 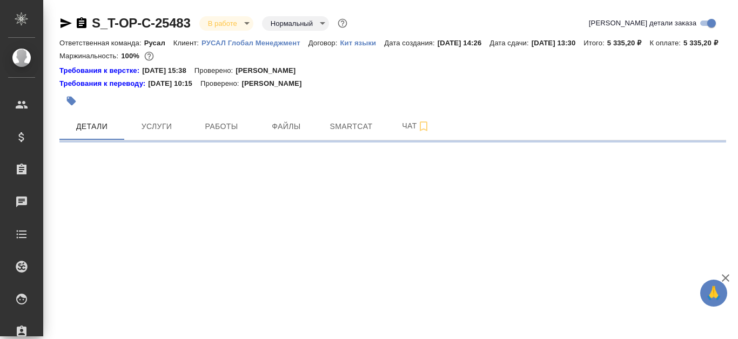 What do you see at coordinates (104, 84) in the screenshot?
I see `a: Требования к переводу:` at bounding box center [104, 84].